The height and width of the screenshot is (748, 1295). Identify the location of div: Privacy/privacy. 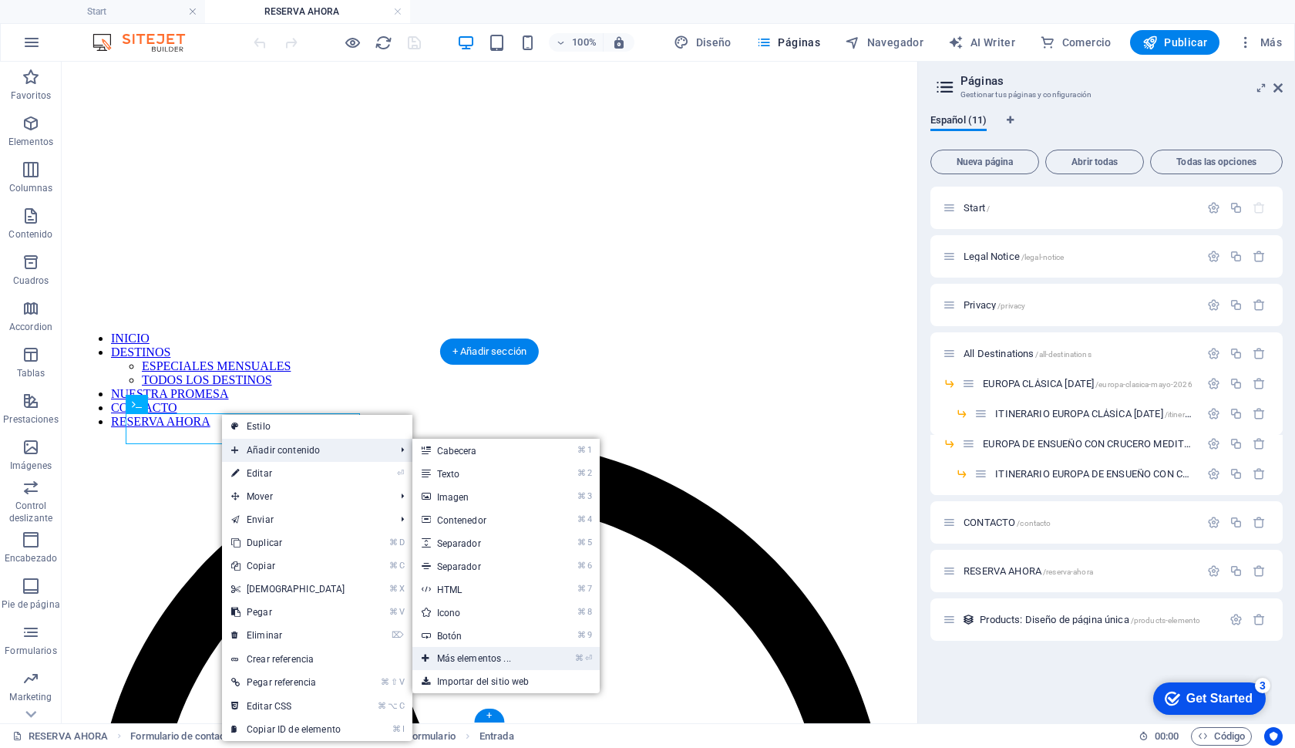
(1079, 304).